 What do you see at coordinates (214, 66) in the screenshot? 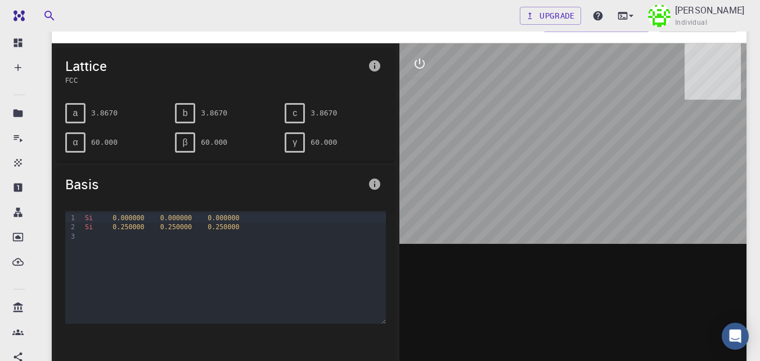
I see `span: Lattice` at bounding box center [214, 66].